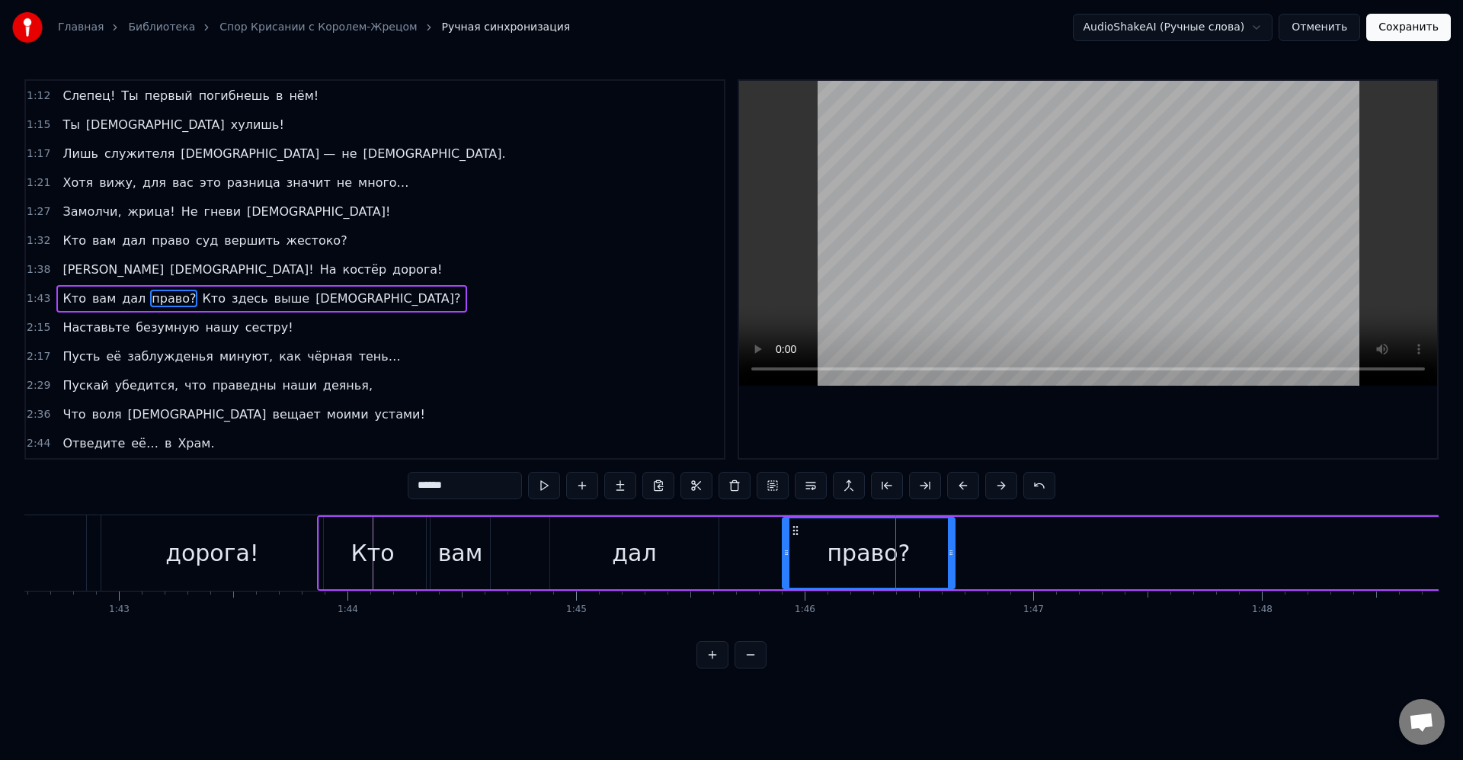 The height and width of the screenshot is (760, 1463). I want to click on span: Наставьте, so click(96, 327).